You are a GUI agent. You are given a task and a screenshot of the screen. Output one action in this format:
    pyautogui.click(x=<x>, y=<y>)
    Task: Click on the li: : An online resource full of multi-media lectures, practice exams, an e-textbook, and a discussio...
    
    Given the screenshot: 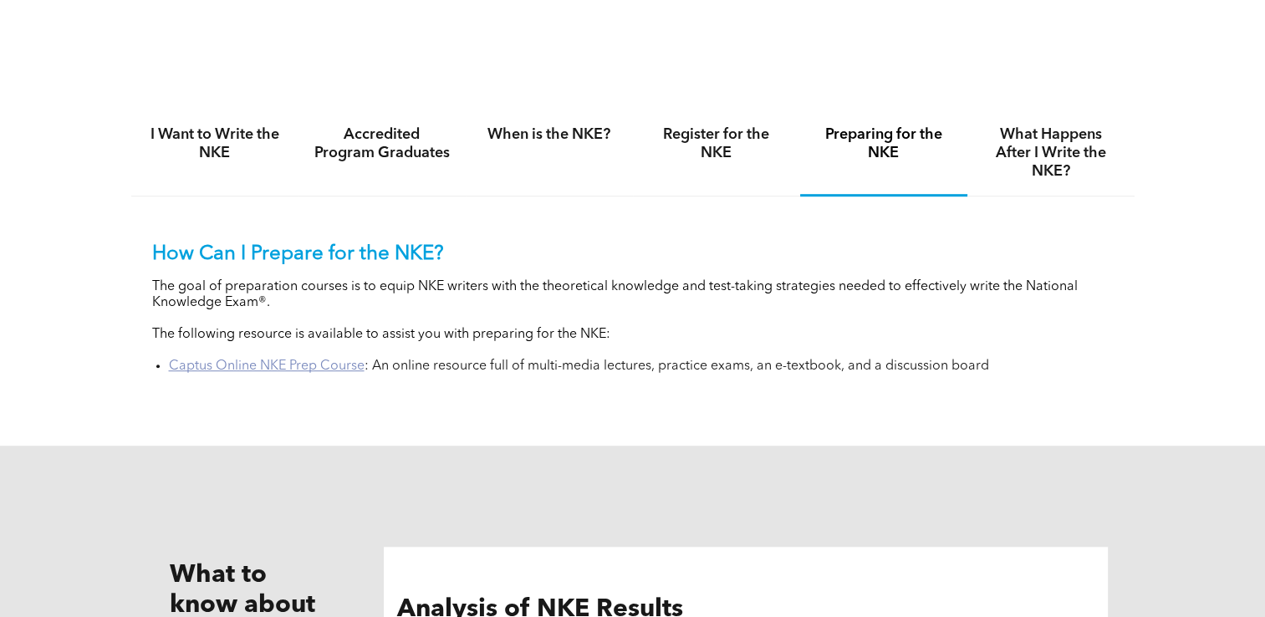 What is the action you would take?
    pyautogui.click(x=641, y=366)
    